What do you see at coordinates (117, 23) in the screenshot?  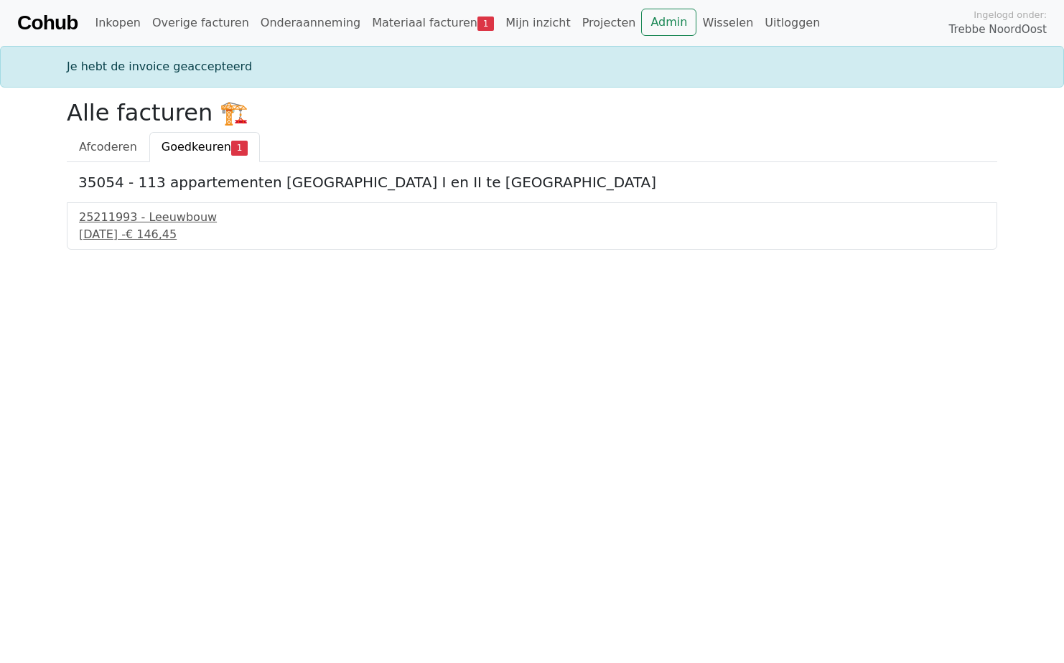 I see `a: Inkopen` at bounding box center [117, 23].